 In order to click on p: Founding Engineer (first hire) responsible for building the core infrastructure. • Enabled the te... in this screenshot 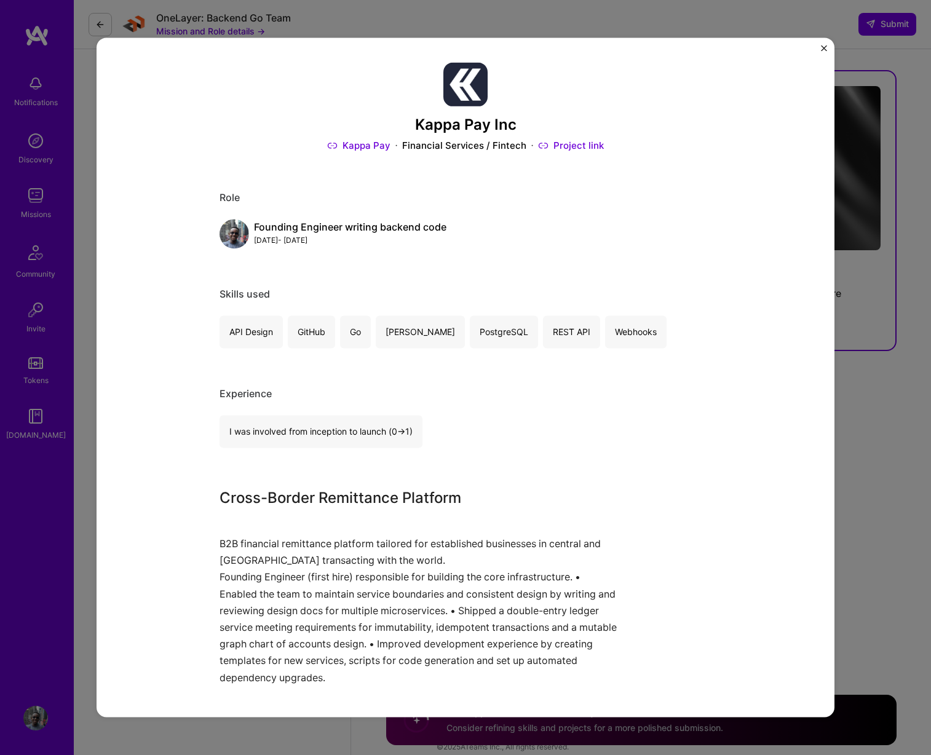, I will do `click(420, 628)`.